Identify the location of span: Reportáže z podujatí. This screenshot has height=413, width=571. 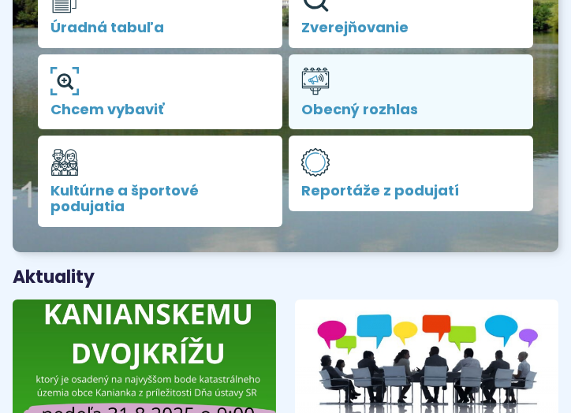
(411, 191).